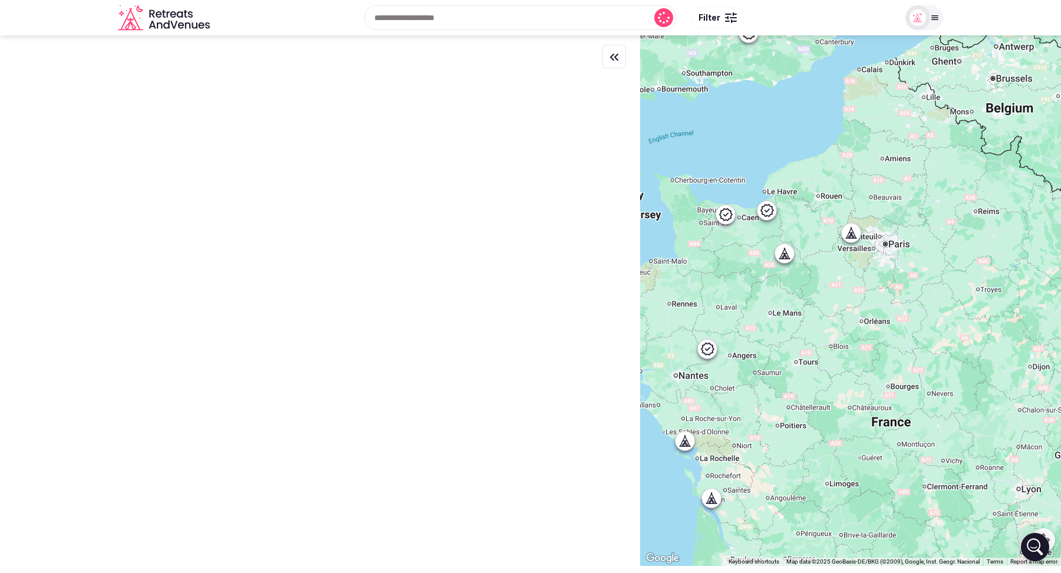 The image size is (1061, 573). I want to click on button: Map camera controls, so click(1043, 540).